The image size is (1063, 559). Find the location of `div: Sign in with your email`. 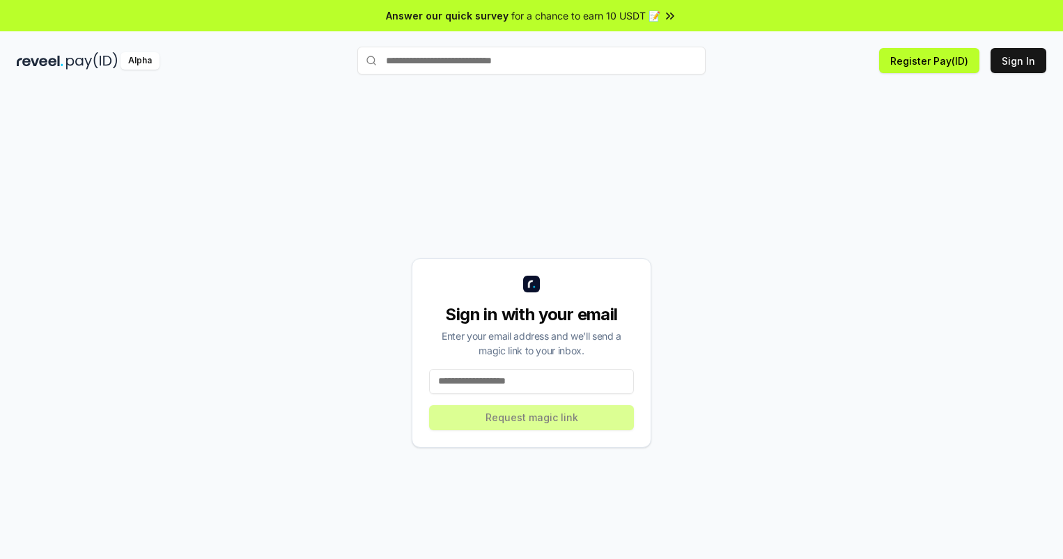

div: Sign in with your email is located at coordinates (532, 315).